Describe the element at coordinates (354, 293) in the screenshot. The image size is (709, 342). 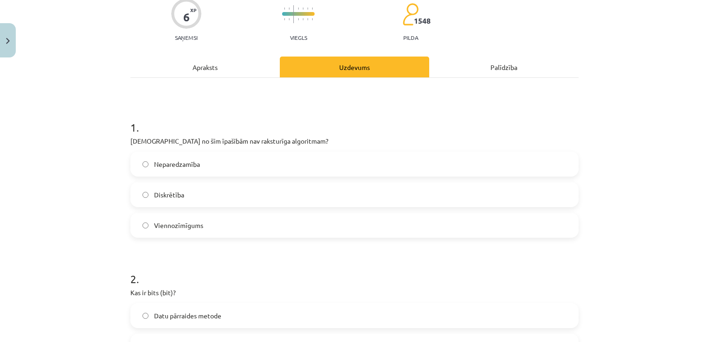
I see `p: Kas ir bits (bit)?` at that location.